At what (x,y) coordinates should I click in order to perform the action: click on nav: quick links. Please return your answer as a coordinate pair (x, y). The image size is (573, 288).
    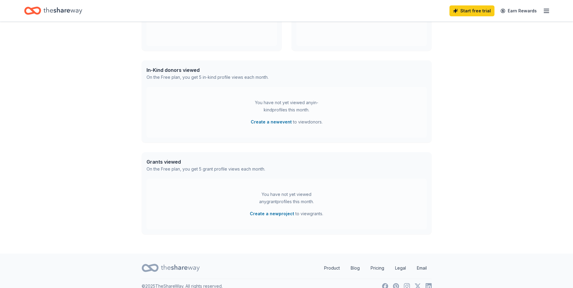
    Looking at the image, I should click on (376, 268).